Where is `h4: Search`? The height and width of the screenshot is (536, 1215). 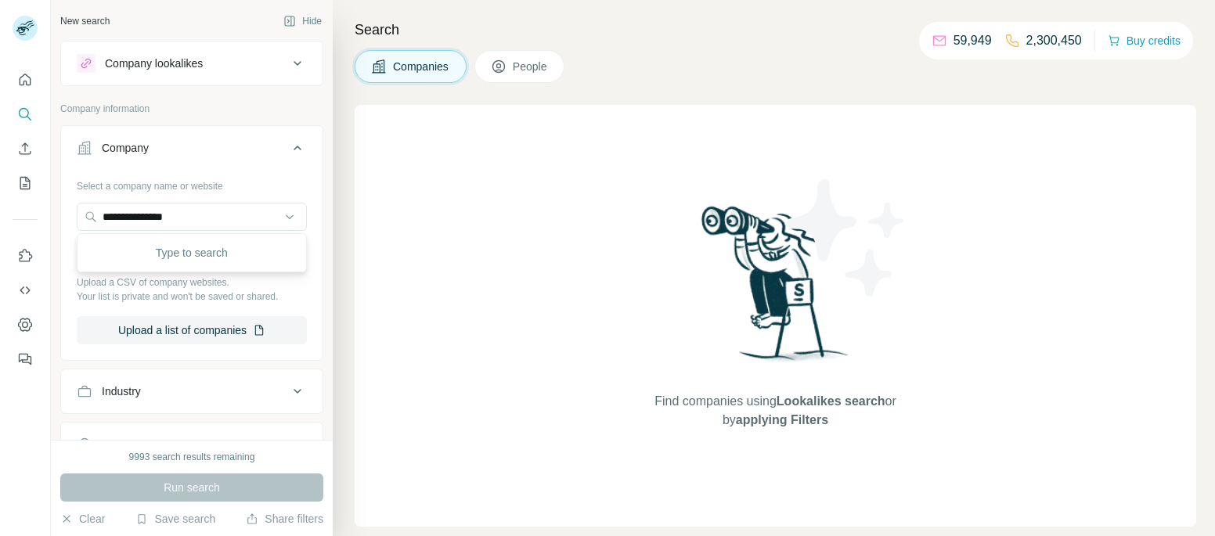 h4: Search is located at coordinates (775, 30).